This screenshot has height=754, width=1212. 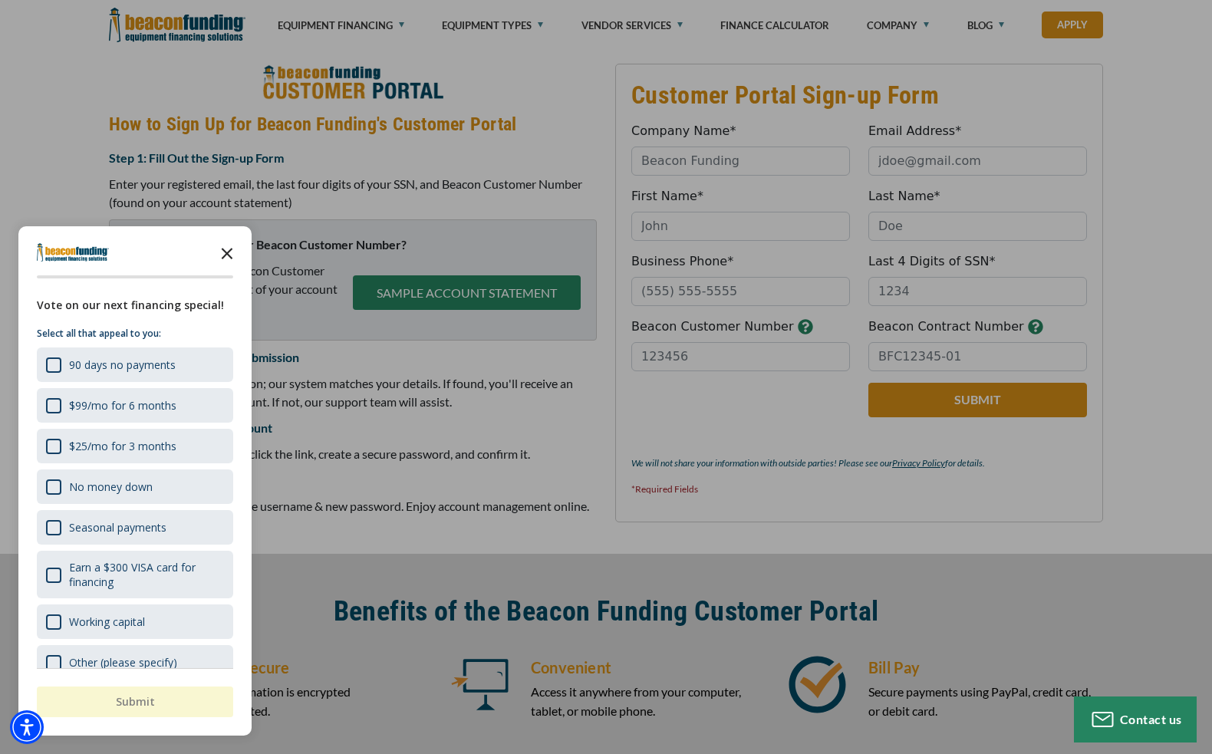 I want to click on p: Select all that appeal to you:, so click(x=135, y=334).